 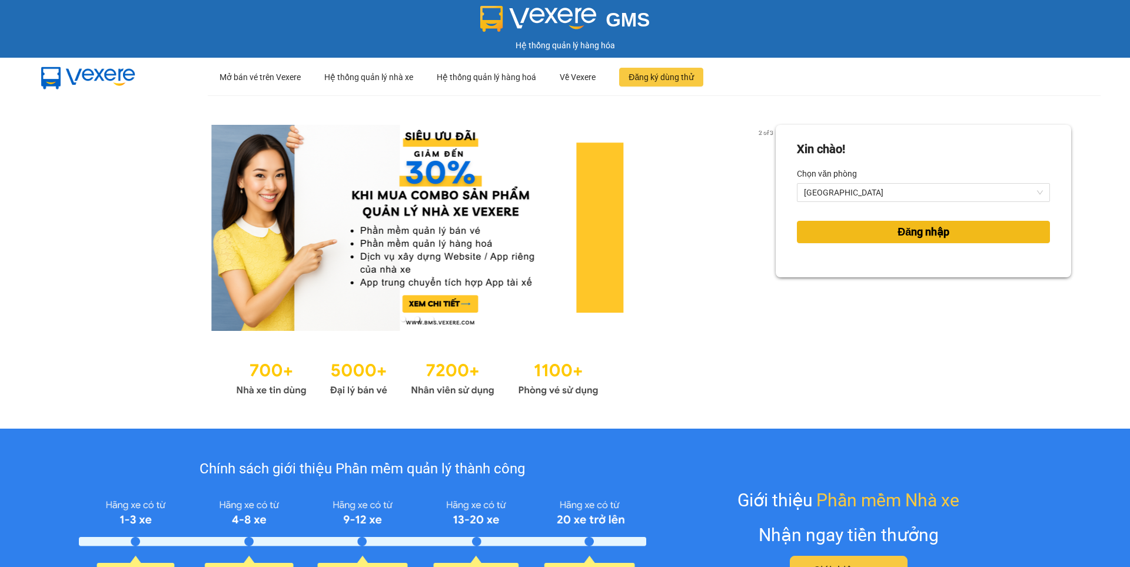 I want to click on img: mbUUG5Q.png, so click(x=88, y=77).